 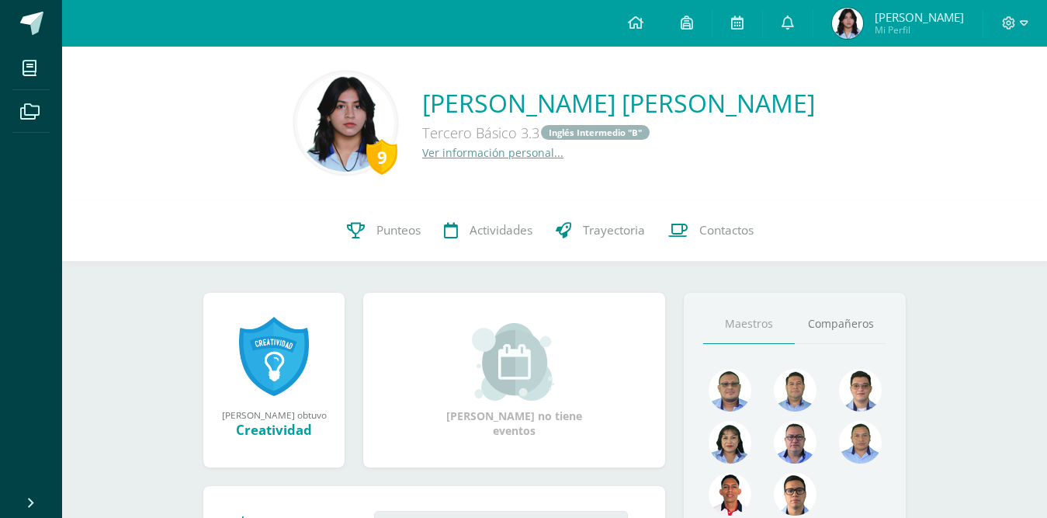 I want to click on a: Contactos, so click(x=711, y=230).